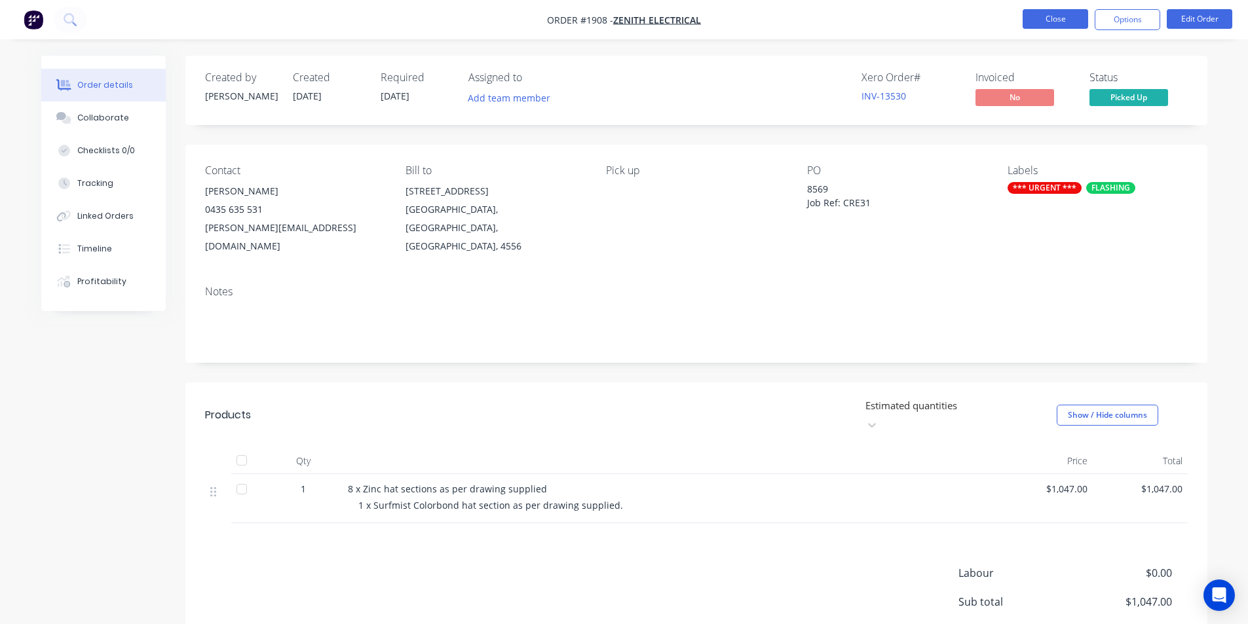 Image resolution: width=1248 pixels, height=624 pixels. I want to click on div: Profitability, so click(102, 282).